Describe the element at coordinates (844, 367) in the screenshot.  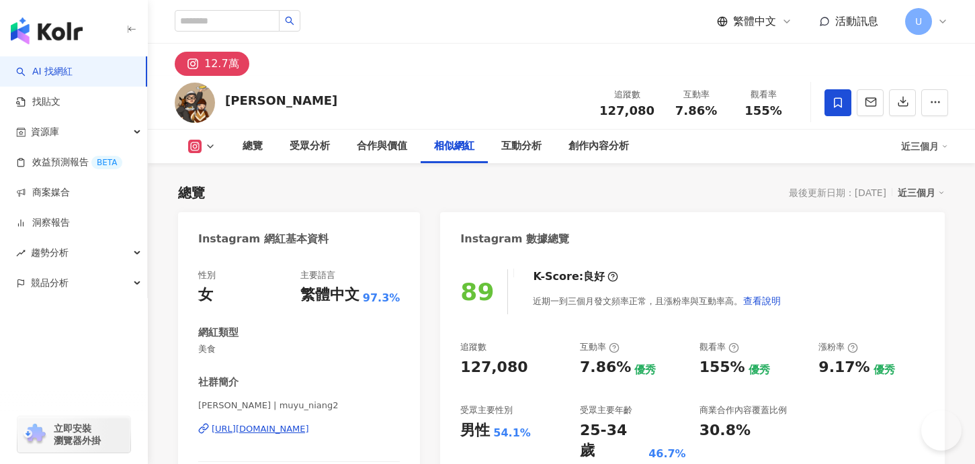
I see `div: 9.17%` at that location.